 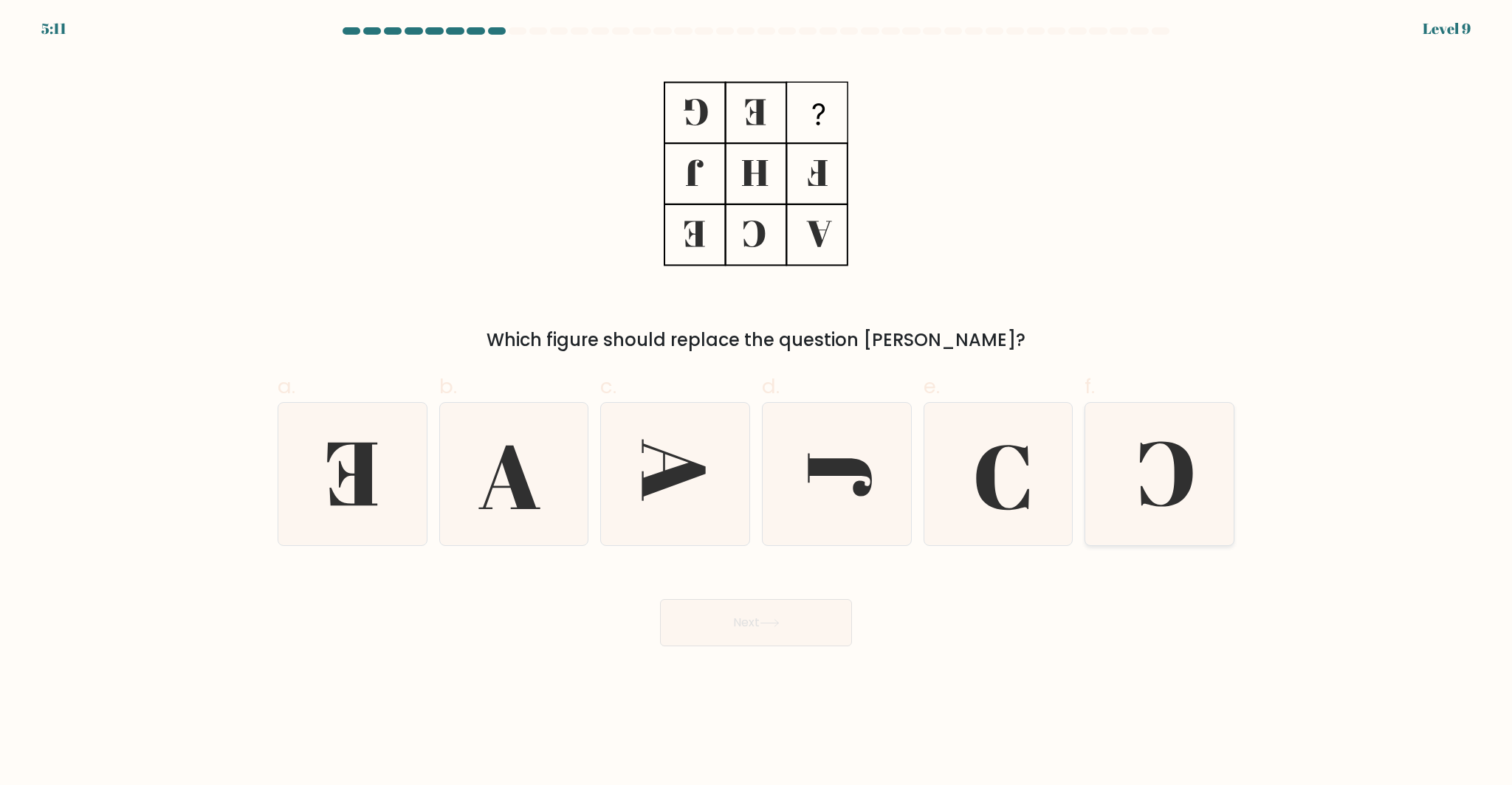 I want to click on span: a., so click(x=286, y=386).